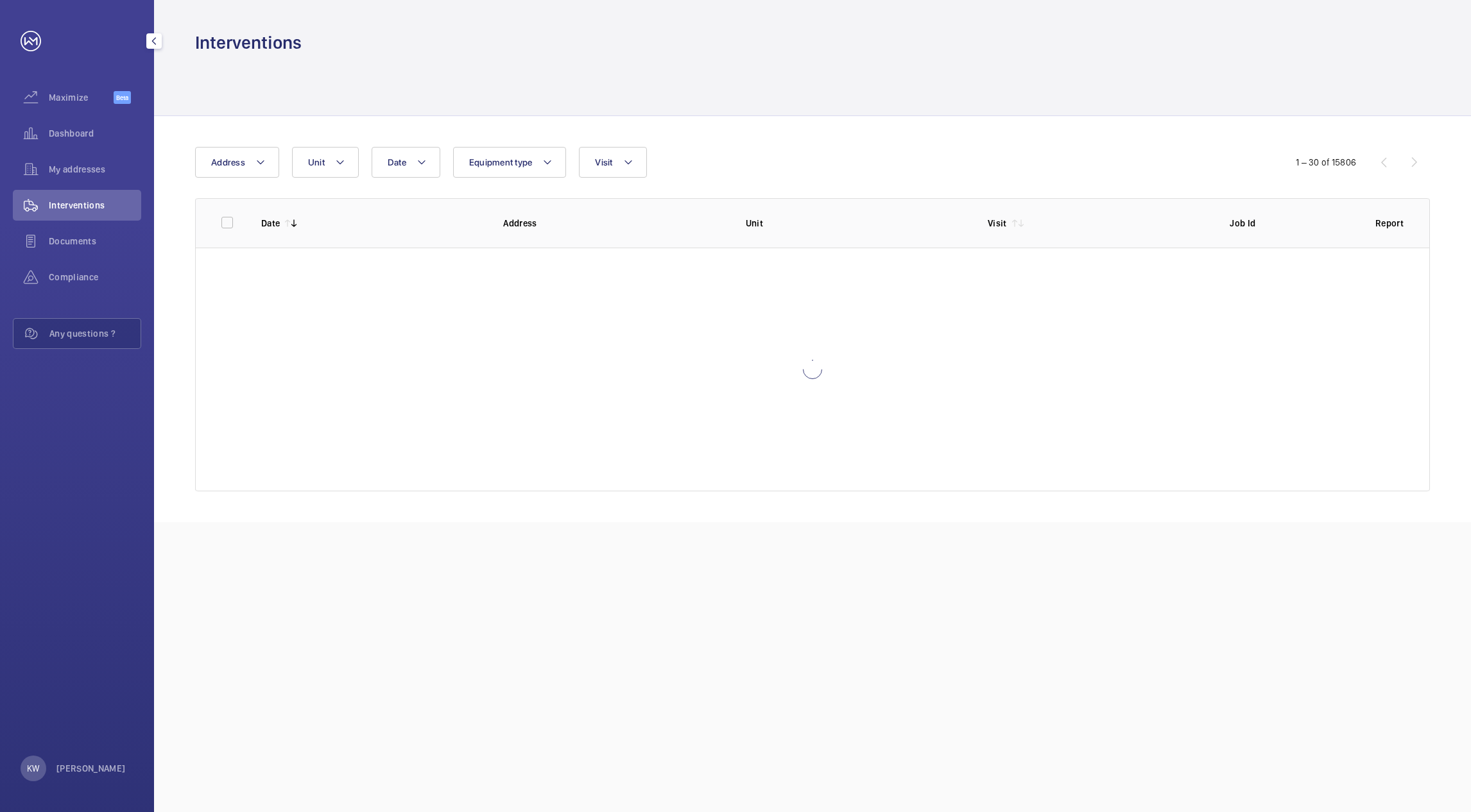  Describe the element at coordinates (248, 42) in the screenshot. I see `h1: Interventions` at that location.